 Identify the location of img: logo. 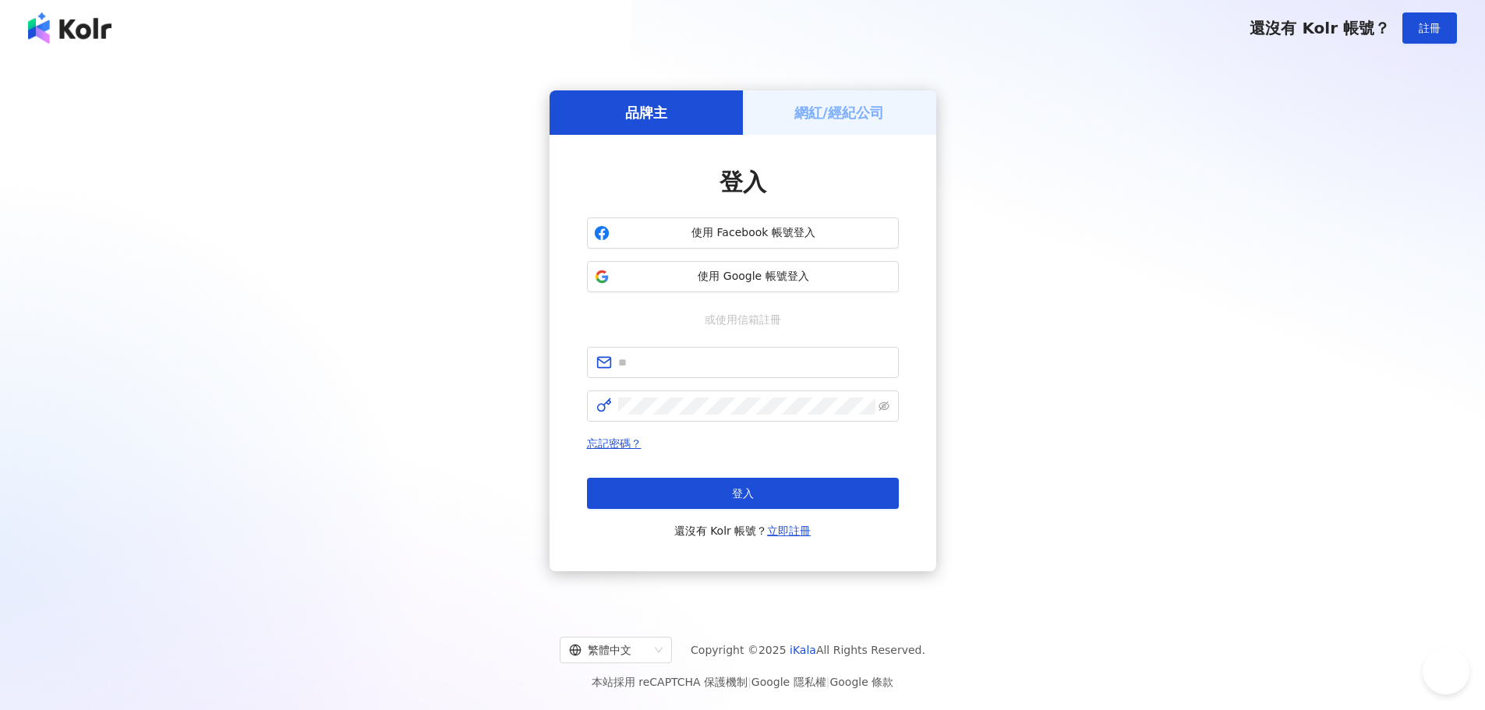
(69, 28).